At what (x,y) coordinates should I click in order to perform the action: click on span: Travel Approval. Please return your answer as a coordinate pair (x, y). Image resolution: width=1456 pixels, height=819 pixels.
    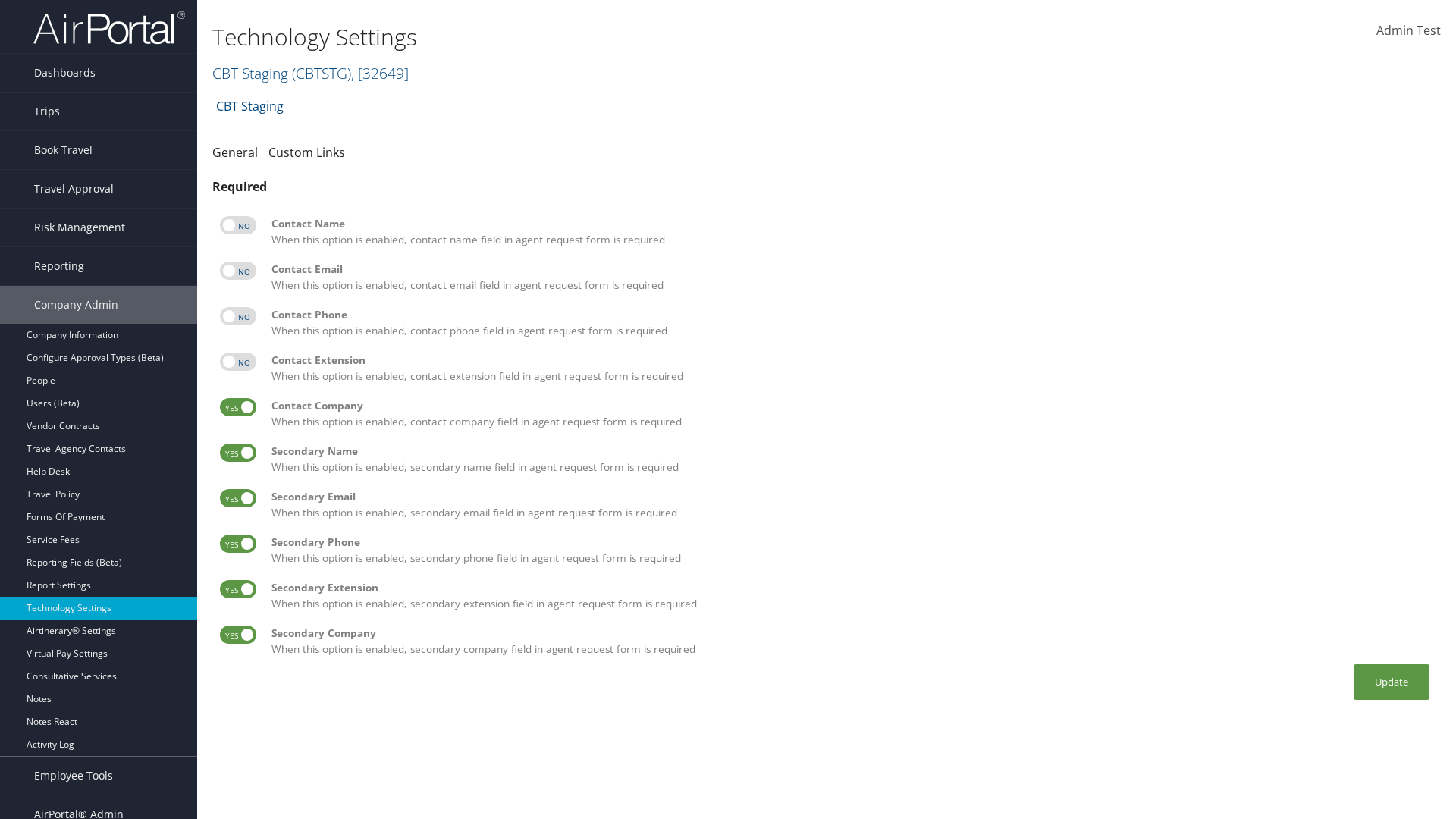
    Looking at the image, I should click on (73, 189).